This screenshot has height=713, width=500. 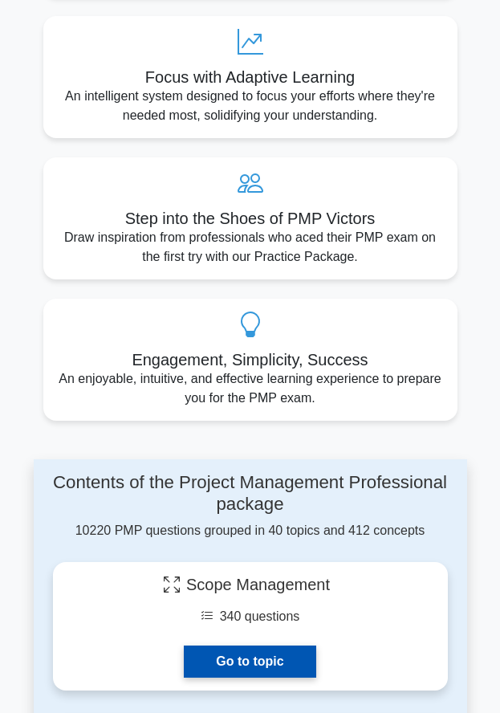 I want to click on a: Go to topic, so click(x=250, y=661).